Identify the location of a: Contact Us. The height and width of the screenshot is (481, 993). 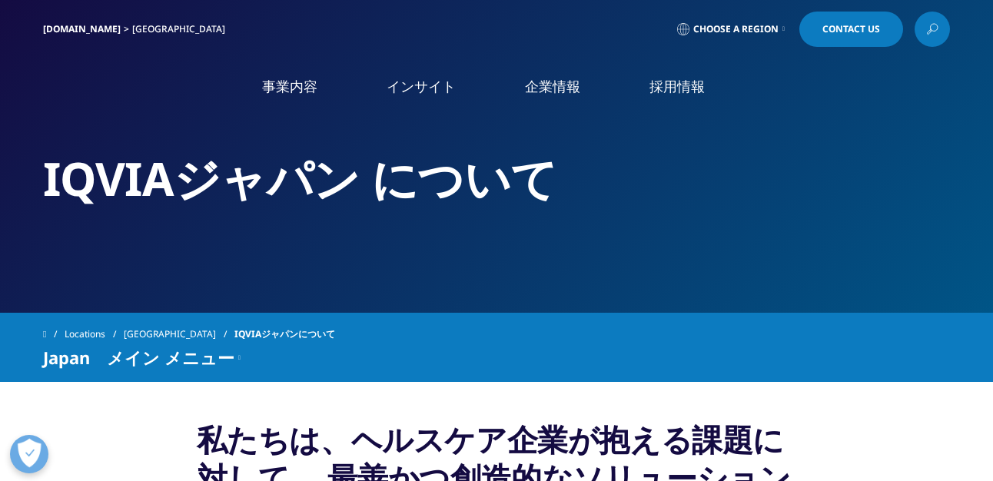
(851, 29).